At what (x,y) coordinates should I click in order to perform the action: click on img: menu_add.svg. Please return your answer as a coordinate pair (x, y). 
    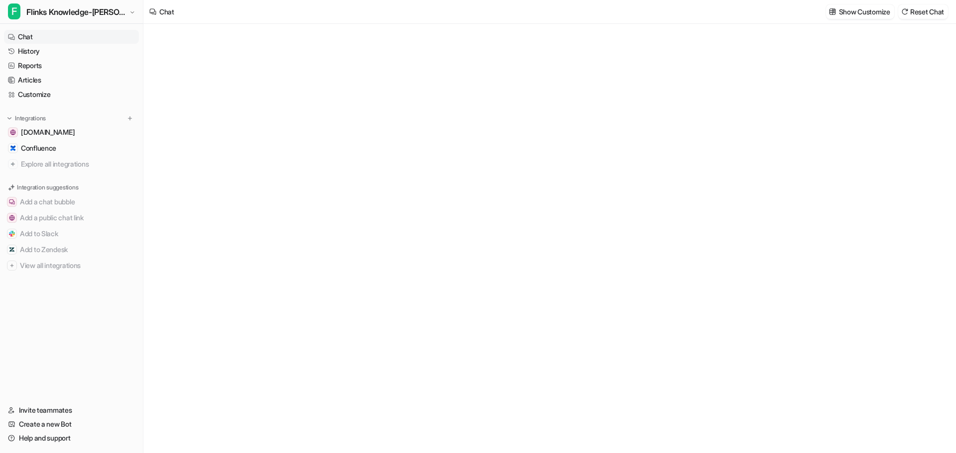
    Looking at the image, I should click on (130, 118).